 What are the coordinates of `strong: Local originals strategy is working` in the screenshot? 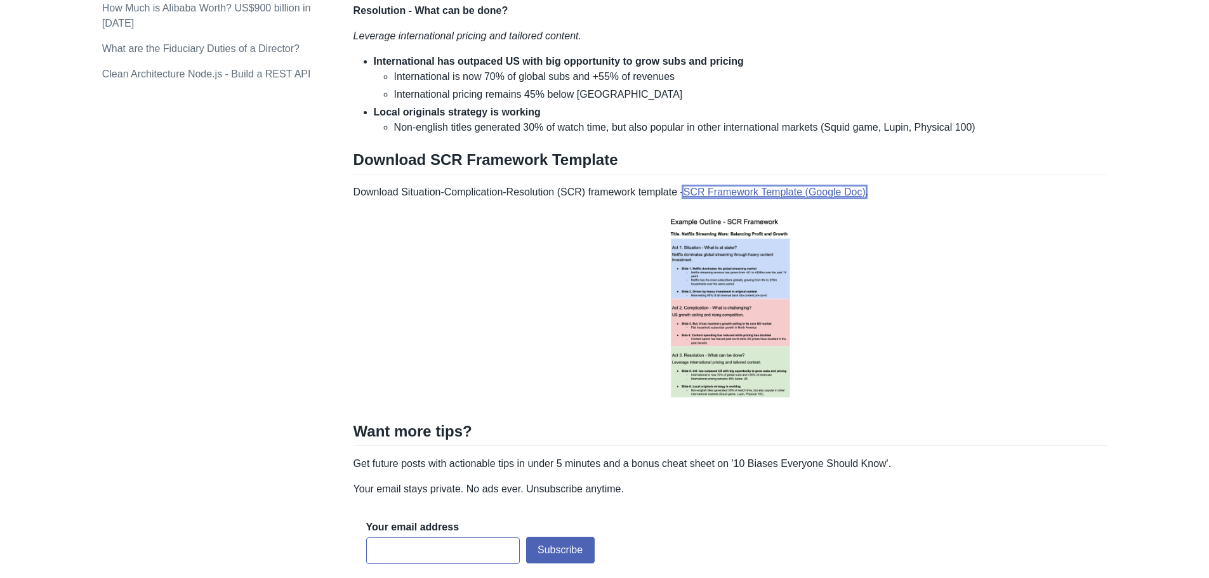 It's located at (457, 112).